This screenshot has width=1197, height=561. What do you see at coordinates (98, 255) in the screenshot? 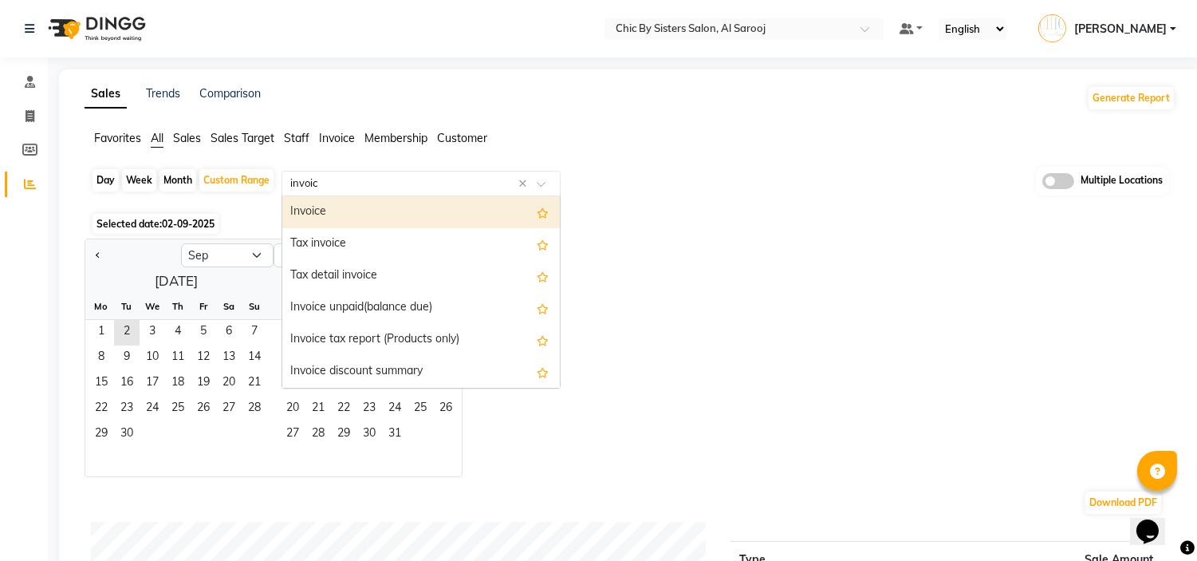
I see `button: Previous month` at bounding box center [98, 255].